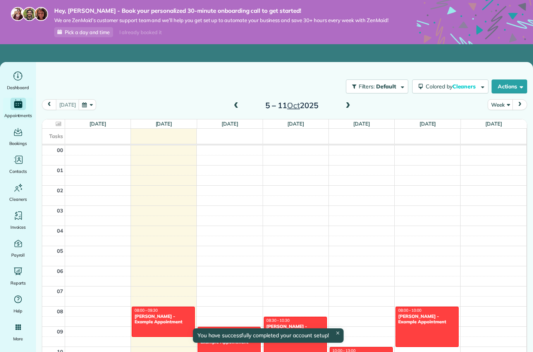 This screenshot has width=533, height=352. I want to click on div: I already booked it, so click(140, 32).